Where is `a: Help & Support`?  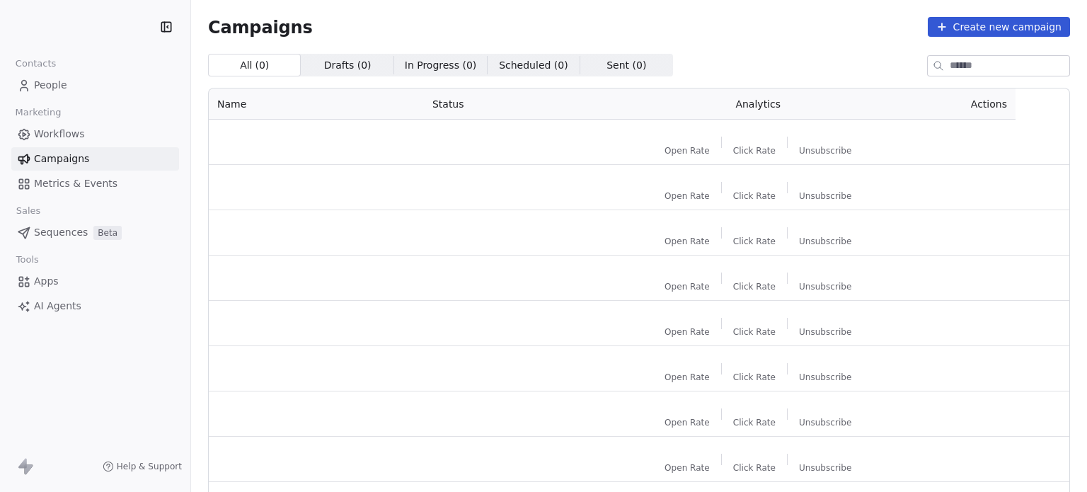 a: Help & Support is located at coordinates (142, 466).